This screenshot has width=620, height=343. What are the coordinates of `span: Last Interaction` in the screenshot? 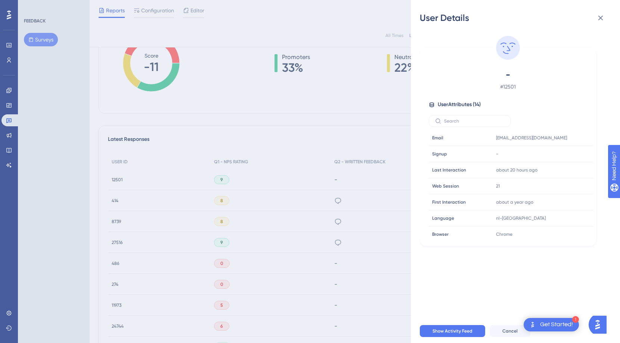 It's located at (449, 170).